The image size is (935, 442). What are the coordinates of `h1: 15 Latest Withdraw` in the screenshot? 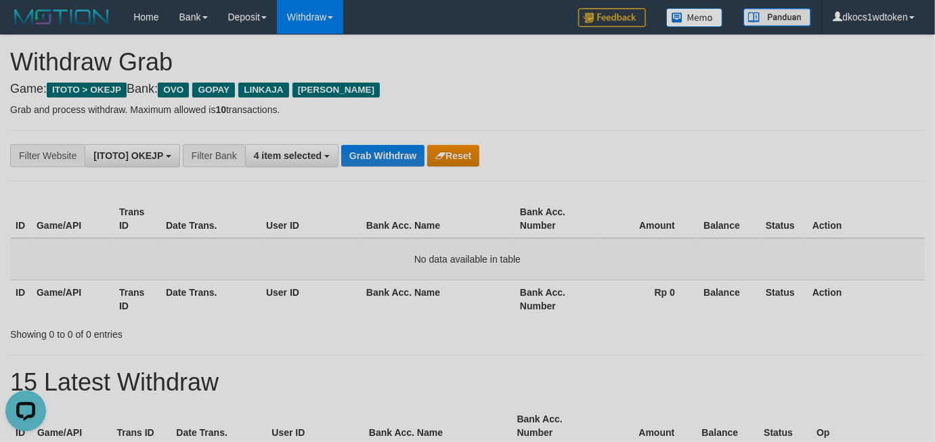 It's located at (467, 382).